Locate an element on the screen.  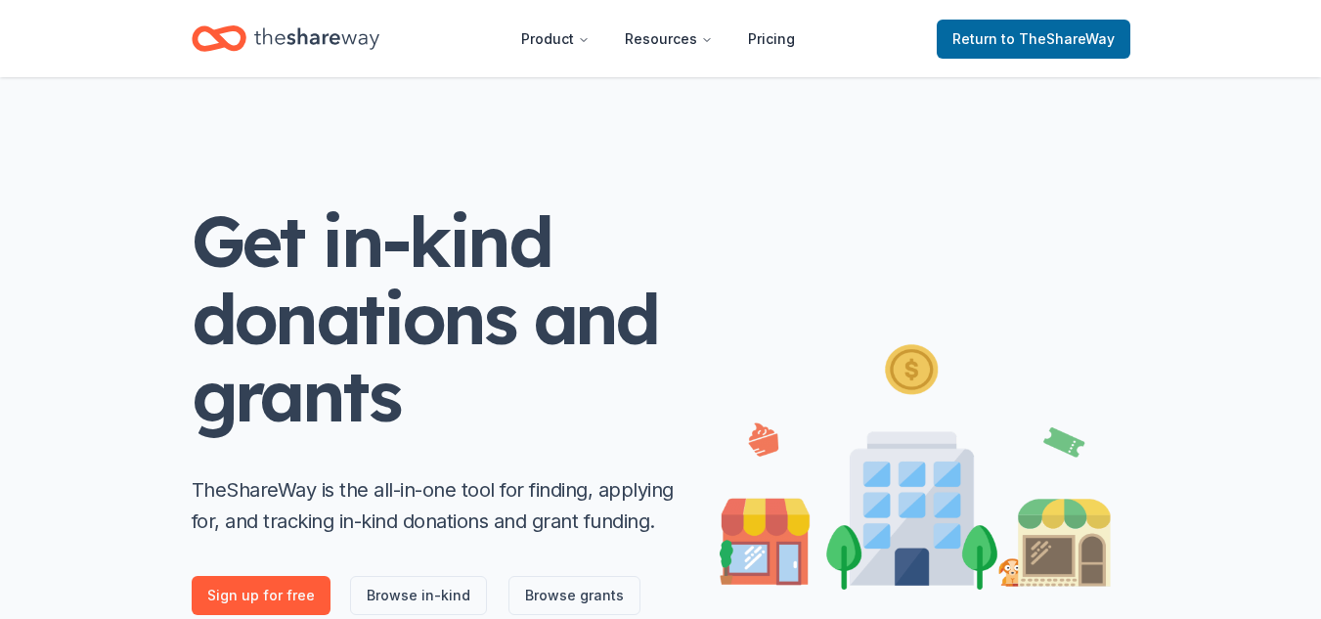
img: Illustration for landing page is located at coordinates (915, 462).